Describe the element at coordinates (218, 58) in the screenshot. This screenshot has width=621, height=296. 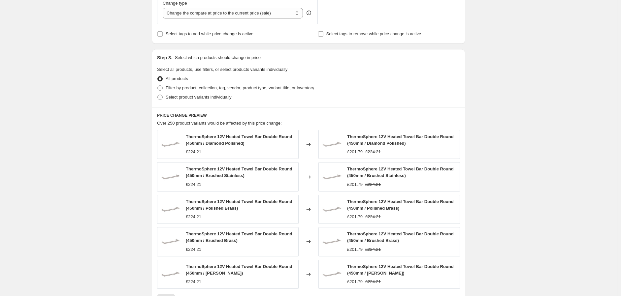
I see `p: Select which products should change in price` at that location.